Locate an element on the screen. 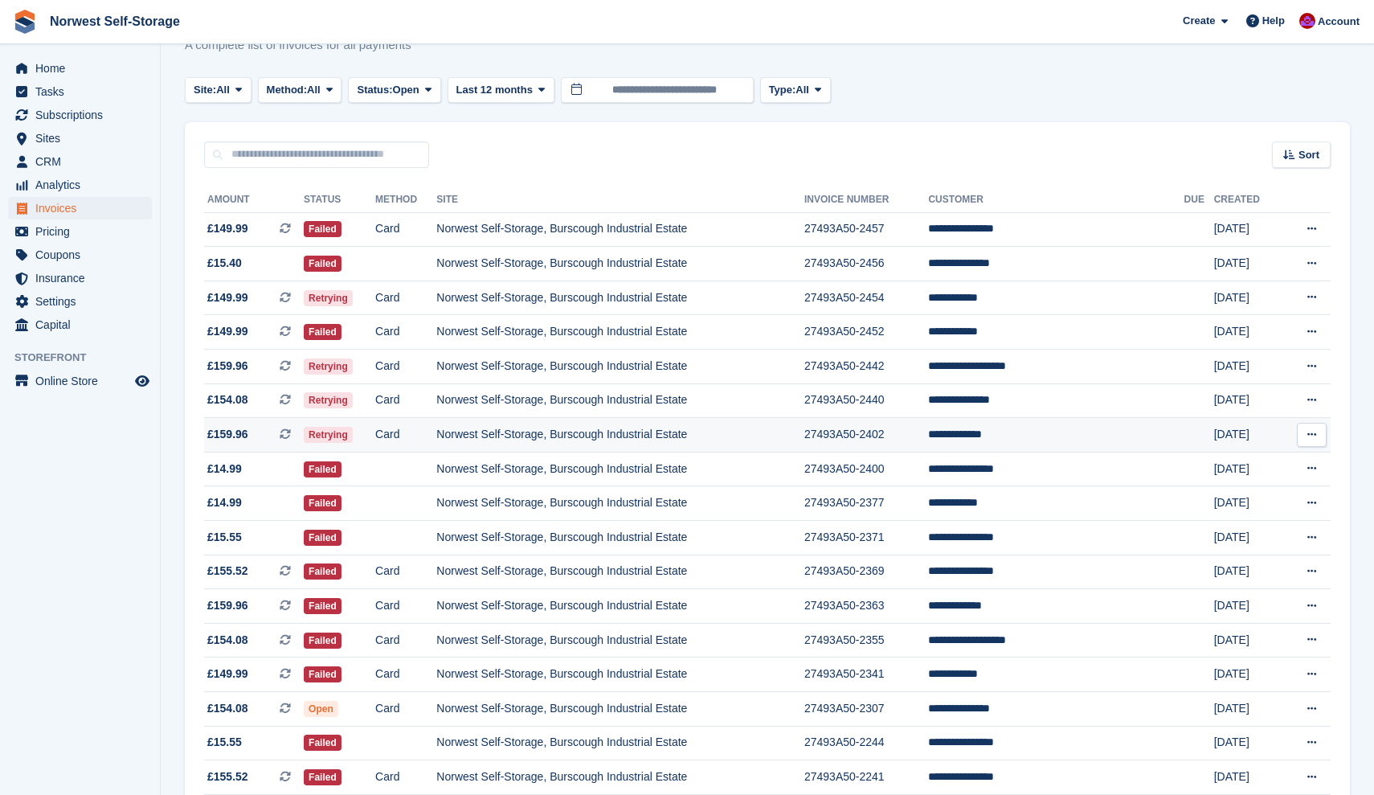  button: Site: All is located at coordinates (218, 90).